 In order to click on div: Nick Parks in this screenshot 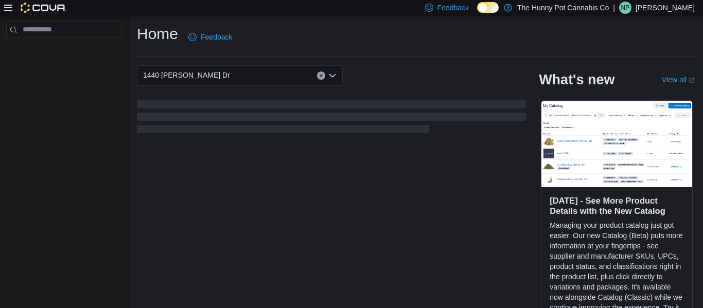, I will do `click(626, 8)`.